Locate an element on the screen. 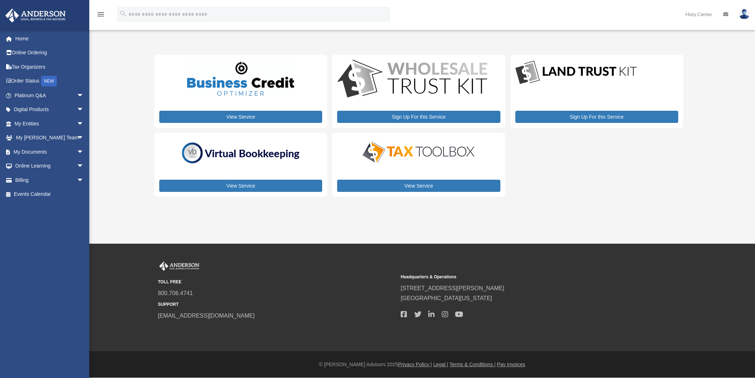 The height and width of the screenshot is (378, 755). a: Home is located at coordinates (50, 39).